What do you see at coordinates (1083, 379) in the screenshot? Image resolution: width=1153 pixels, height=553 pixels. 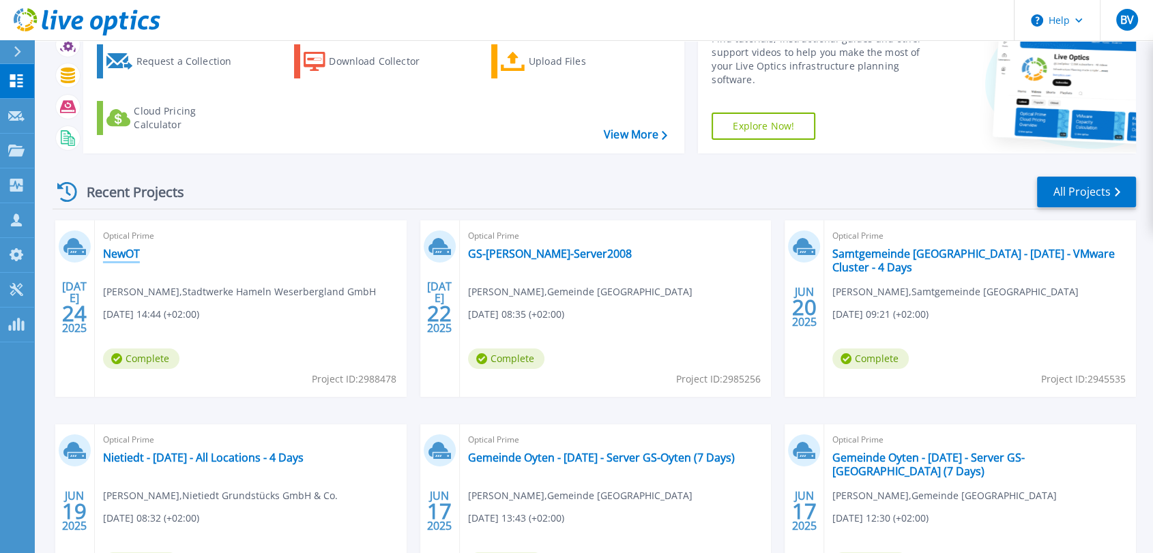 I see `span: Project ID: 2945535` at bounding box center [1083, 379].